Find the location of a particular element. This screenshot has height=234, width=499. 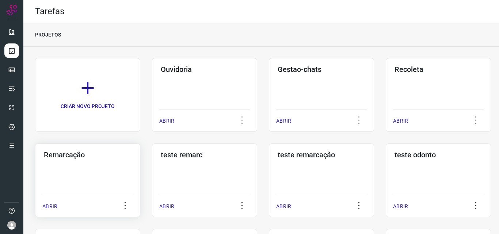

h3: teste odonto is located at coordinates (438, 155).